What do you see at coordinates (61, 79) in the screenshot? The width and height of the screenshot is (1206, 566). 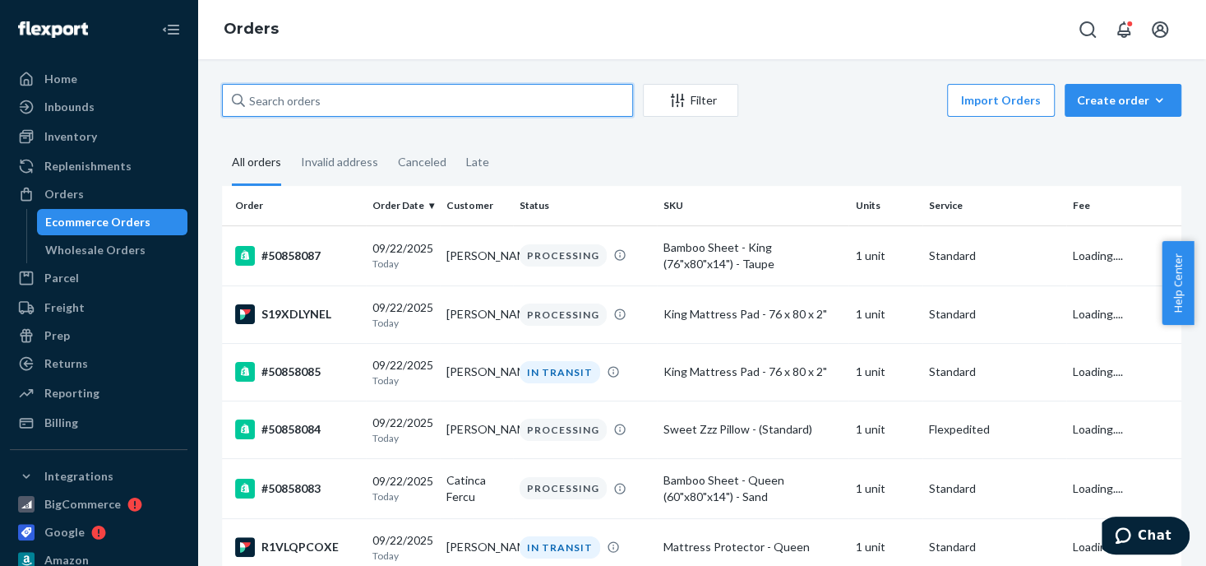 I see `div: Home` at bounding box center [61, 79].